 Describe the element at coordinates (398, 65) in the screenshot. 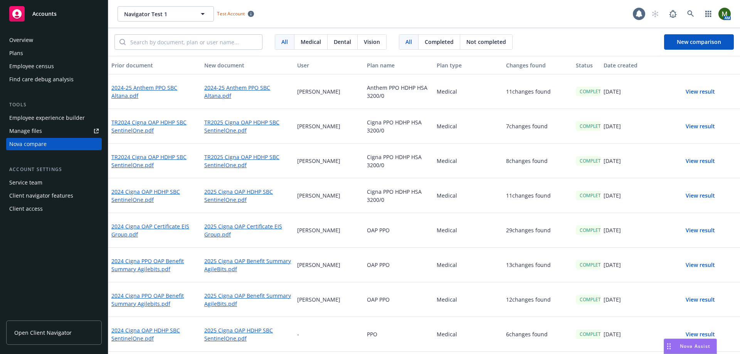

I see `div: Plan name` at that location.